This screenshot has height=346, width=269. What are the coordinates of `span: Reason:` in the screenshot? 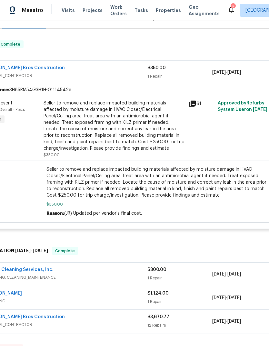 It's located at (55, 213).